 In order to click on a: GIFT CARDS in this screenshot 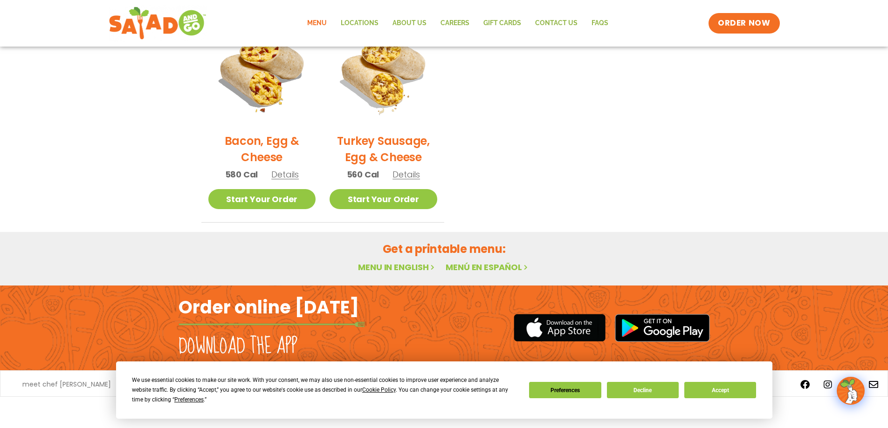, I will do `click(502, 23)`.